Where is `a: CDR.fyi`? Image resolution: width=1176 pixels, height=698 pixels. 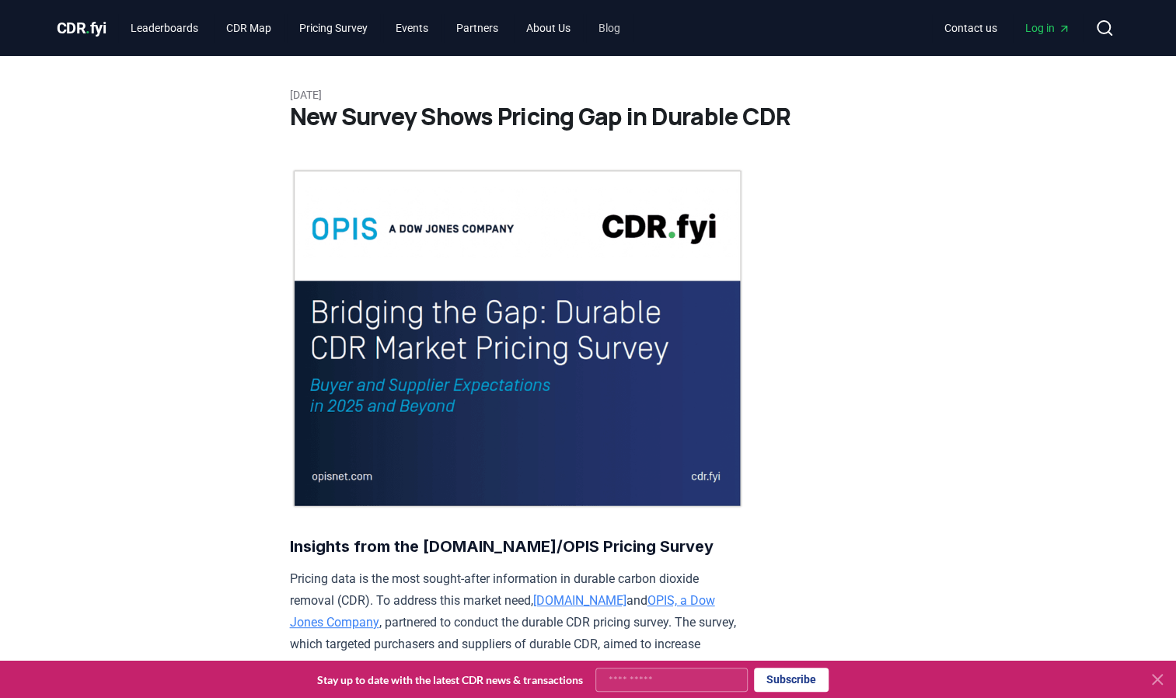
a: CDR.fyi is located at coordinates (82, 28).